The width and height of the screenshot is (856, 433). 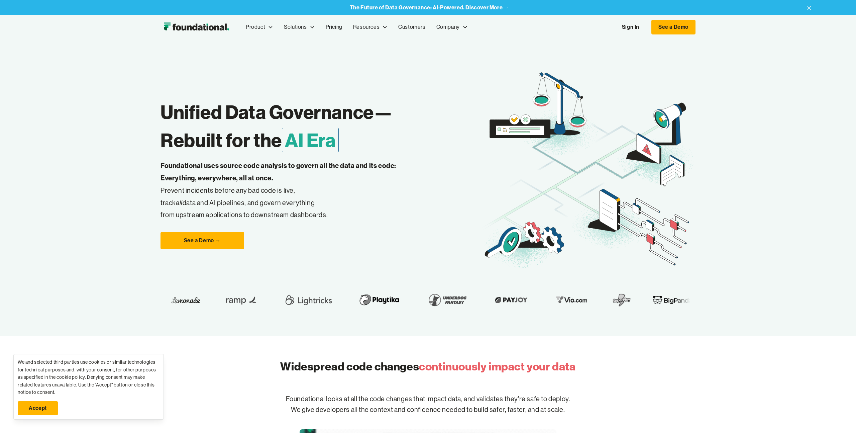 What do you see at coordinates (590, 300) in the screenshot?
I see `img: SuperPlay` at bounding box center [590, 300].